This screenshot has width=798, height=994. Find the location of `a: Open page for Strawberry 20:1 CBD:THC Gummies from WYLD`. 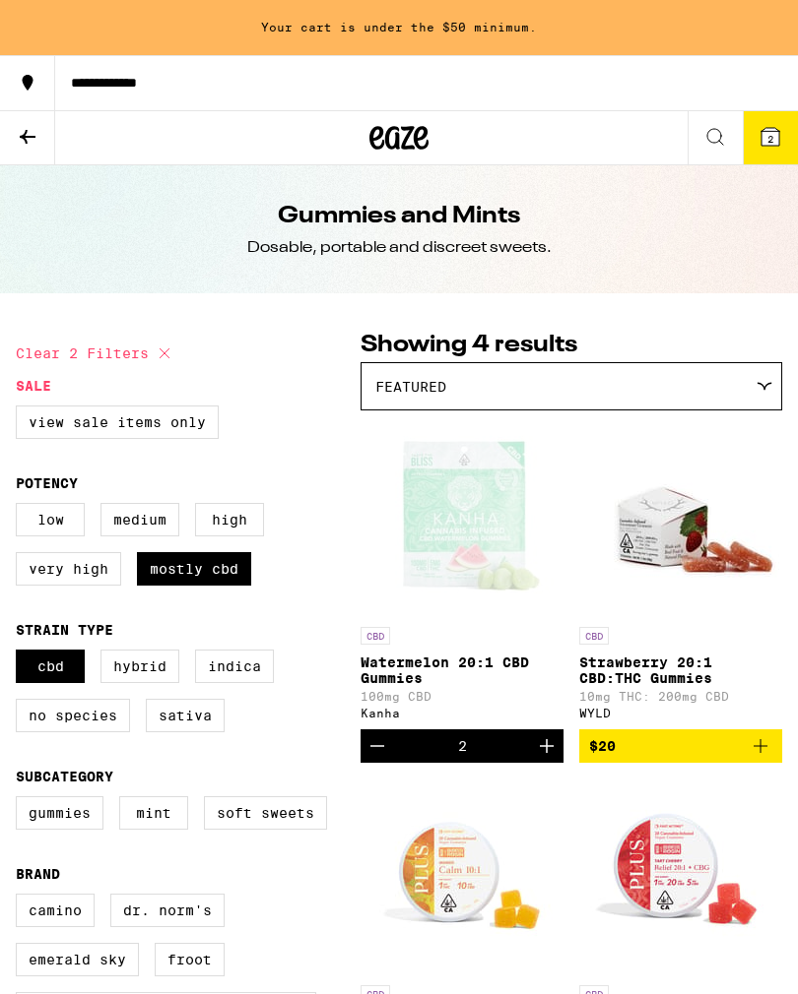

a: Open page for Strawberry 20:1 CBD:THC Gummies from WYLD is located at coordinates (680, 575).